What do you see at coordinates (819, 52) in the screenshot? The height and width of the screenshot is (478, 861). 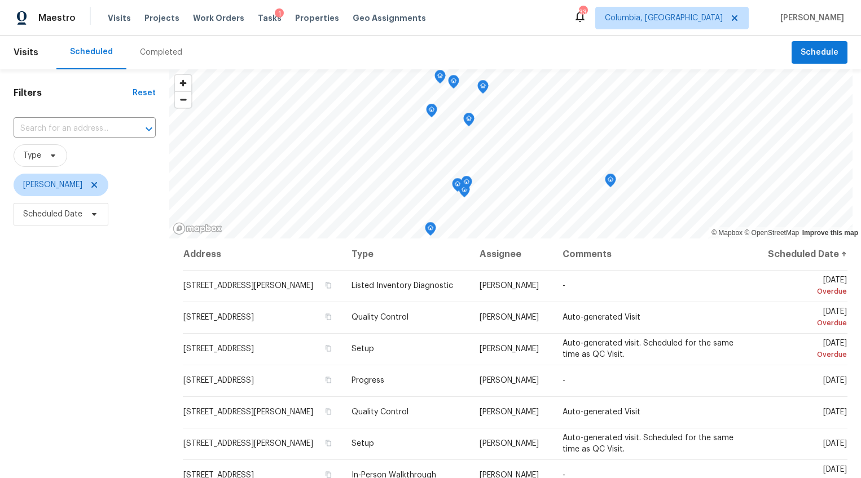 I see `span: Schedule` at bounding box center [819, 52].